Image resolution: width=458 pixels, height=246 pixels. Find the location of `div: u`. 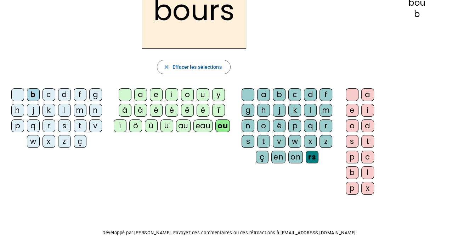

div: u is located at coordinates (203, 95).